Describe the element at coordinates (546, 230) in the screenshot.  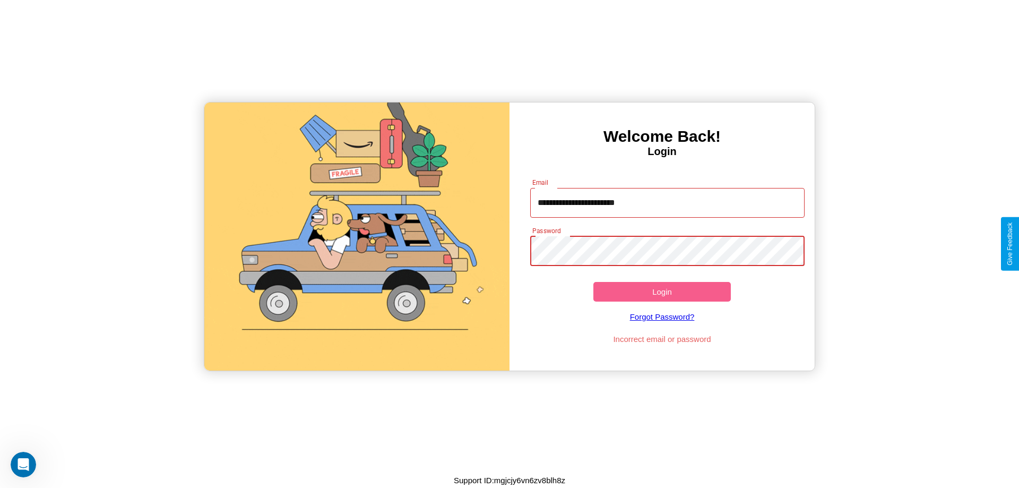
I see `label: Password` at that location.